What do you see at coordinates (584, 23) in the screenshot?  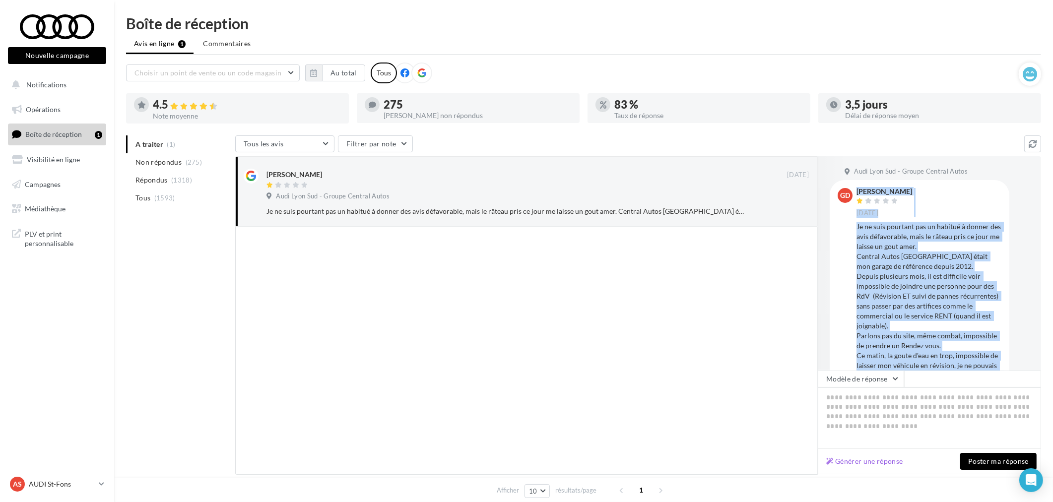 I see `div: Boîte de réception` at bounding box center [584, 23].